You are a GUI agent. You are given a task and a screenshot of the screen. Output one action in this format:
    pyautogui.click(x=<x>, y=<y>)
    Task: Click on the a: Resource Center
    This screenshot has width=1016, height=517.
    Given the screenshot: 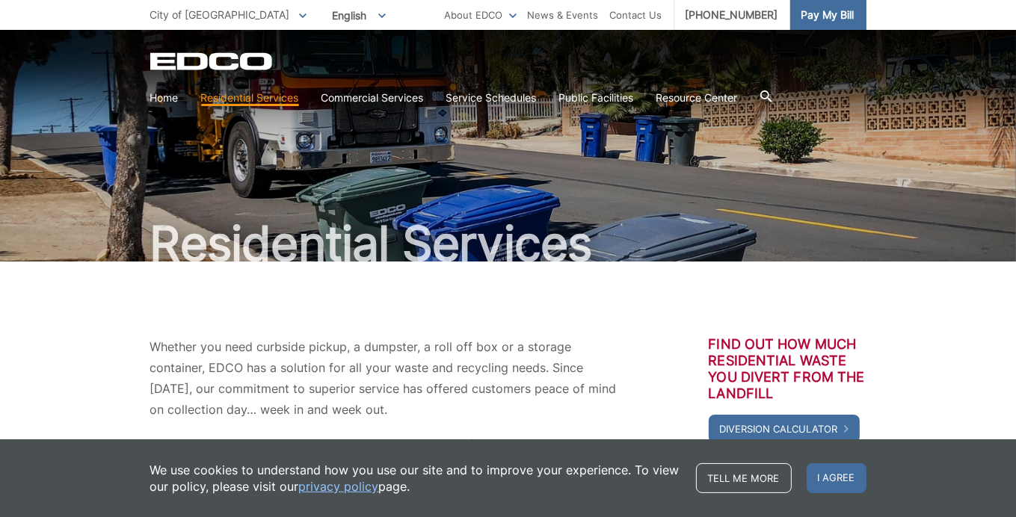 What is the action you would take?
    pyautogui.click(x=697, y=98)
    